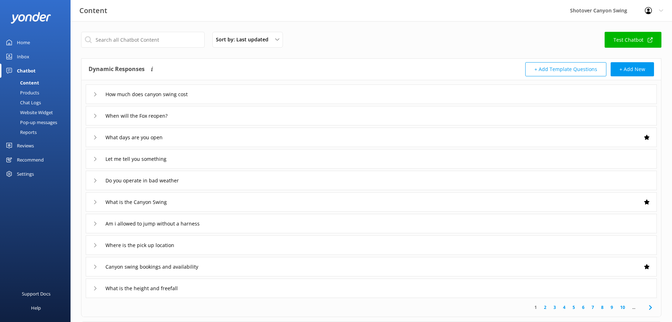 Image resolution: width=672 pixels, height=322 pixels. Describe the element at coordinates (26, 71) in the screenshot. I see `div: Chatbot` at that location.